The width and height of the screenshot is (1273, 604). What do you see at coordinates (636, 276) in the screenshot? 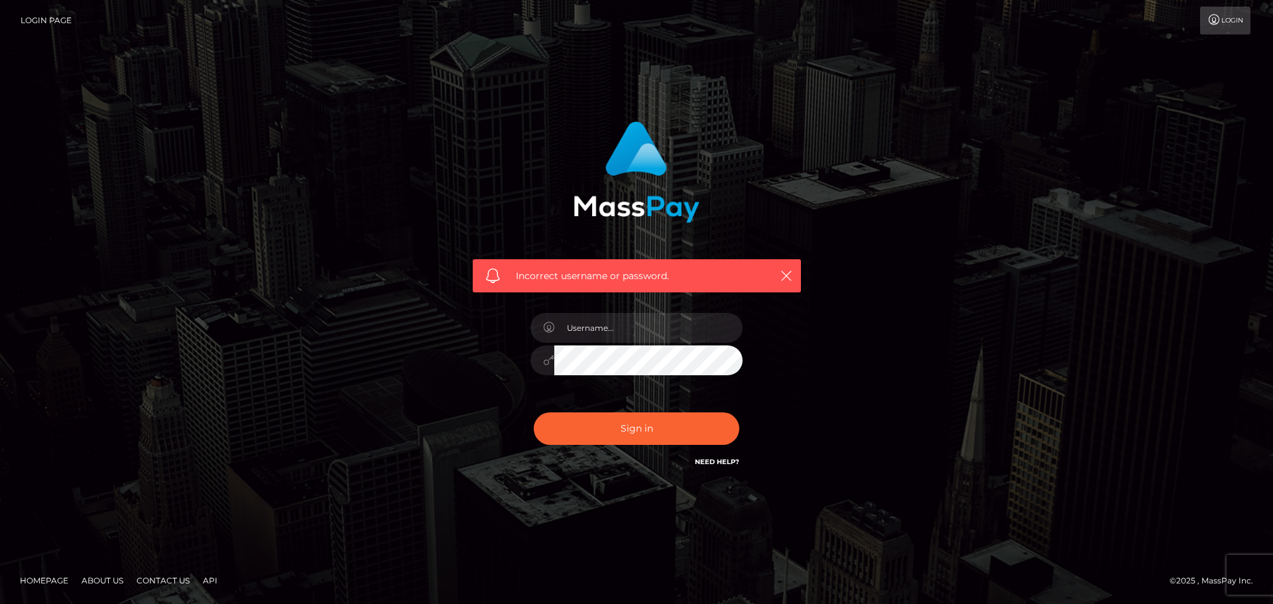
I see `span: Incorrect username or password.` at bounding box center [636, 276].